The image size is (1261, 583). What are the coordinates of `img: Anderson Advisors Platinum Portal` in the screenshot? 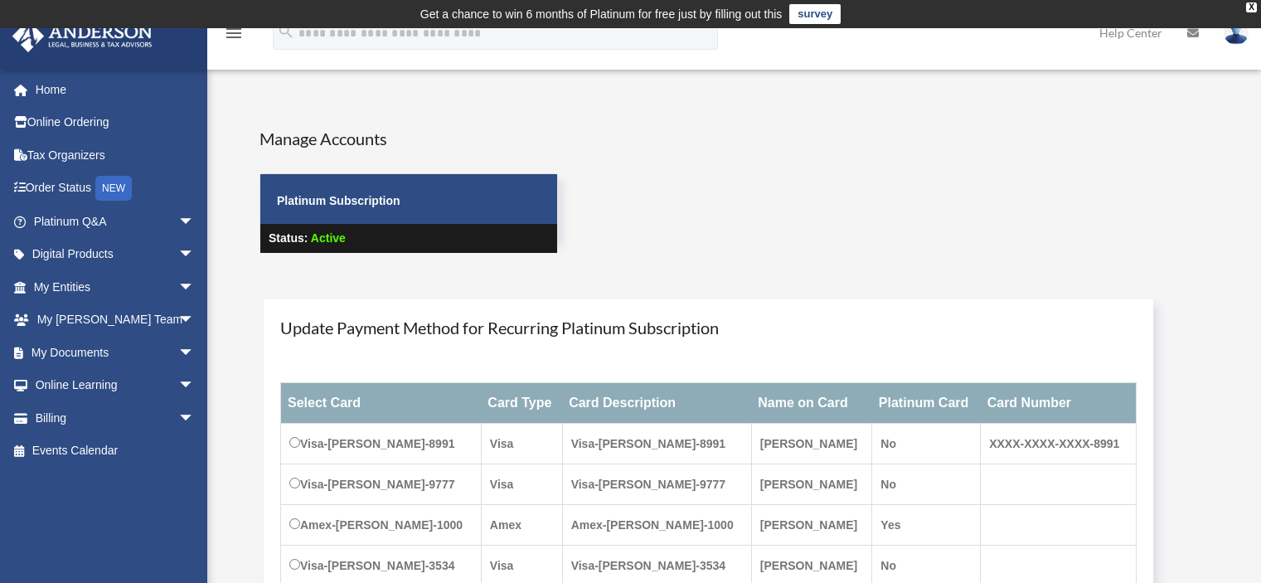 It's located at (82, 36).